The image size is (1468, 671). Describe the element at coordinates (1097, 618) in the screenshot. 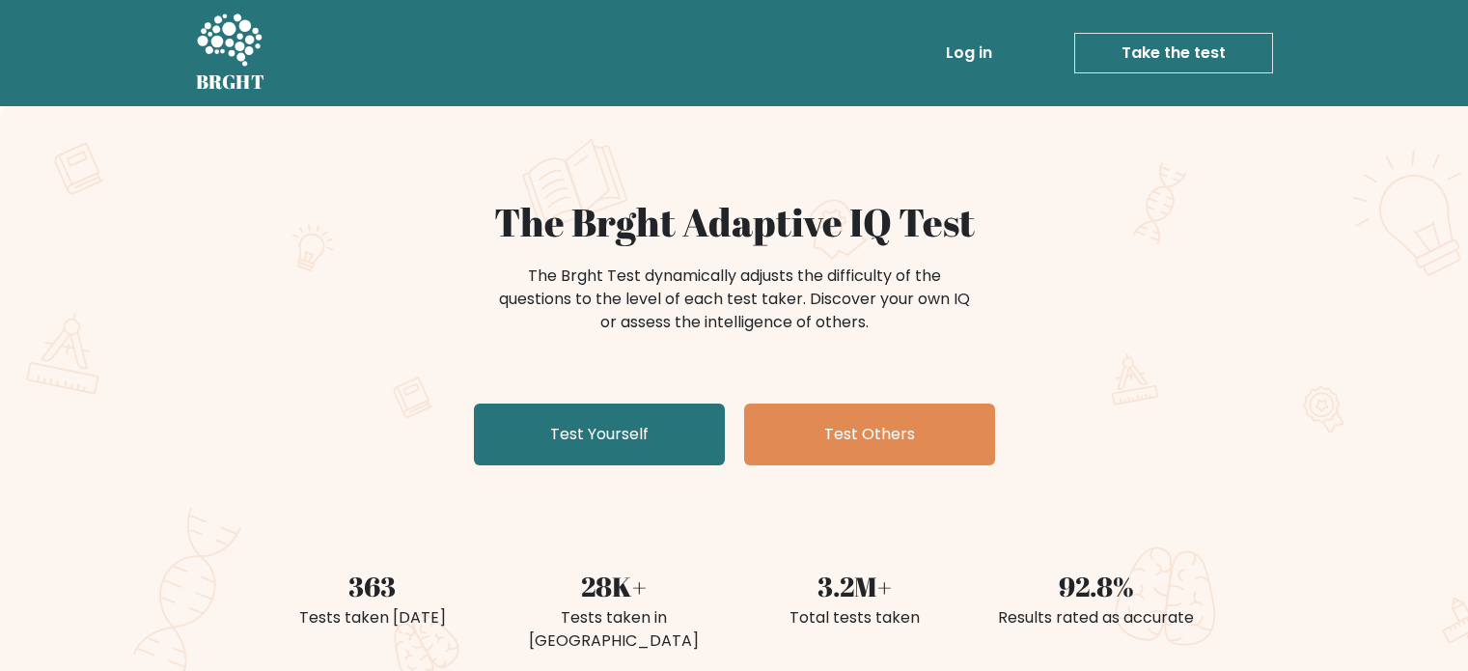

I see `div: Results rated as accurate` at that location.